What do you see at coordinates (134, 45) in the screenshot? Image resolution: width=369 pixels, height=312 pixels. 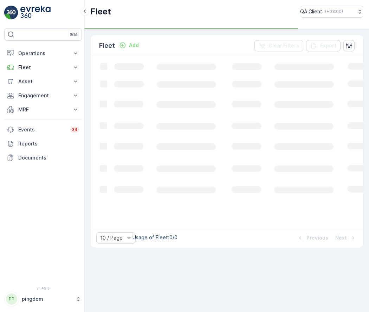 I see `p: Add` at bounding box center [134, 45].